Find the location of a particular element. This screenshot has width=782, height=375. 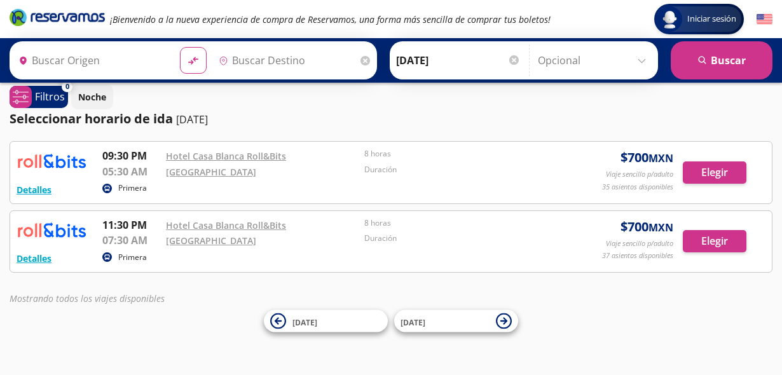

input: Buscar Destino is located at coordinates (285, 60).